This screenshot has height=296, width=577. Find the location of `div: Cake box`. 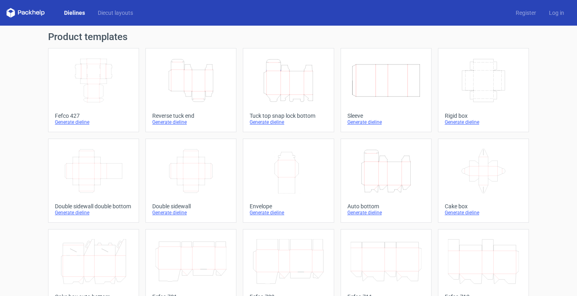

div: Cake box is located at coordinates (483, 206).